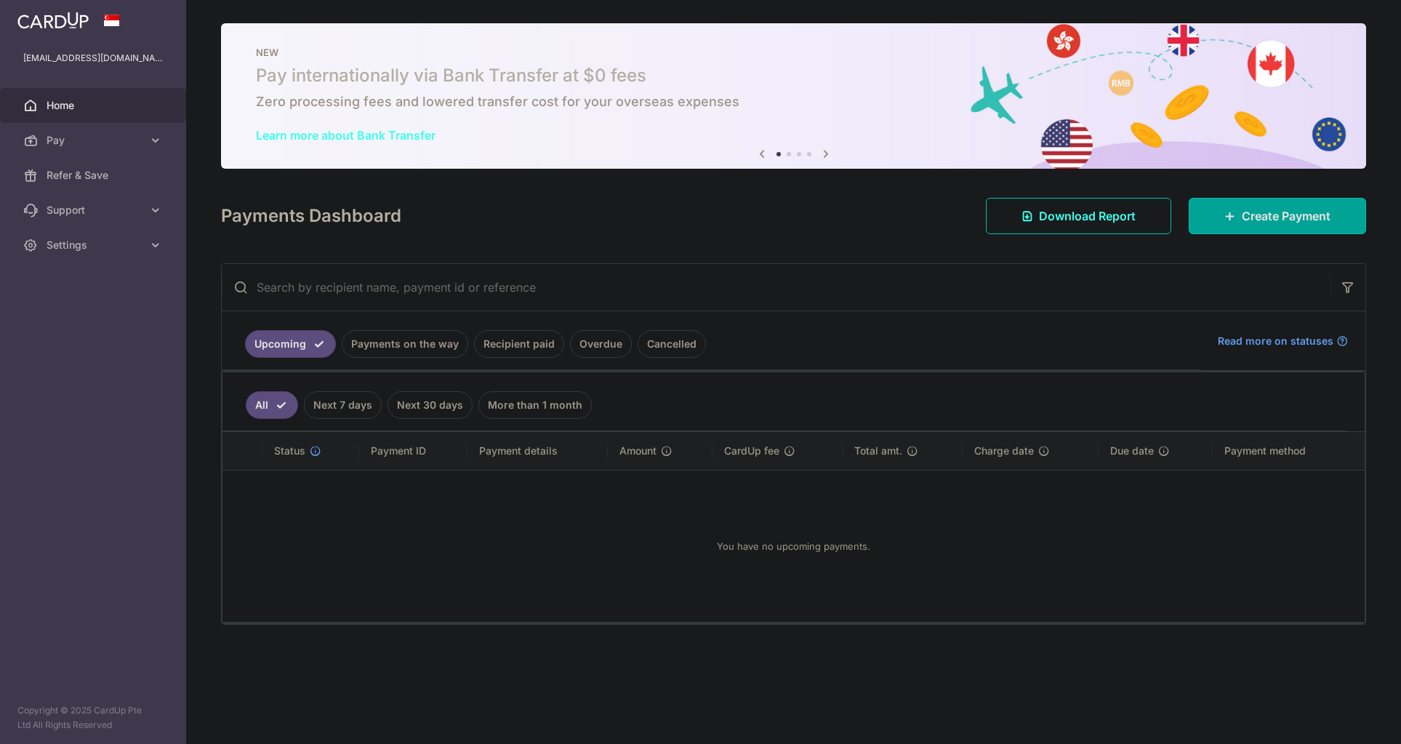 Image resolution: width=1401 pixels, height=744 pixels. What do you see at coordinates (1283, 341) in the screenshot?
I see `a: Read more on statuses` at bounding box center [1283, 341].